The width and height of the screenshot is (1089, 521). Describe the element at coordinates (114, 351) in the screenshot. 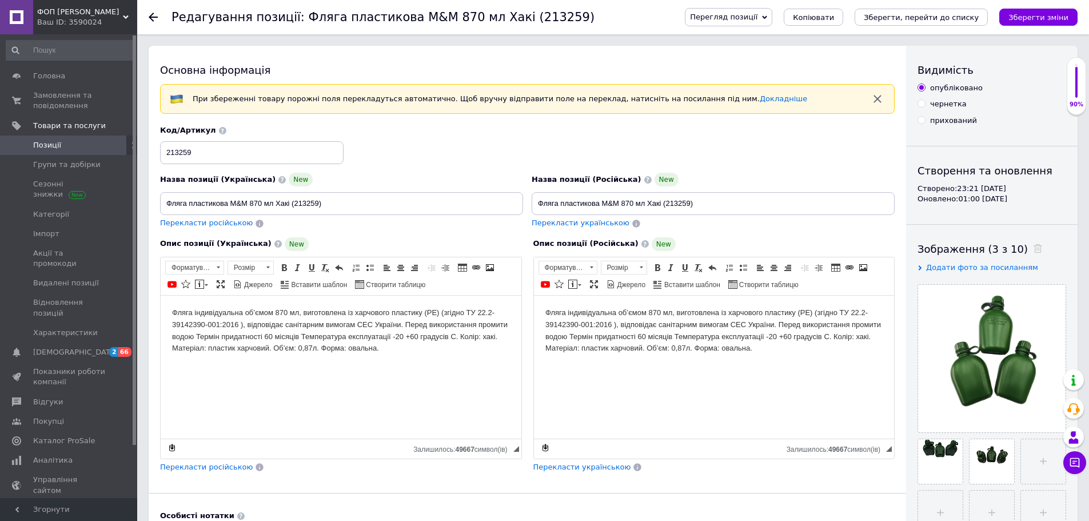

I see `span: 2` at that location.